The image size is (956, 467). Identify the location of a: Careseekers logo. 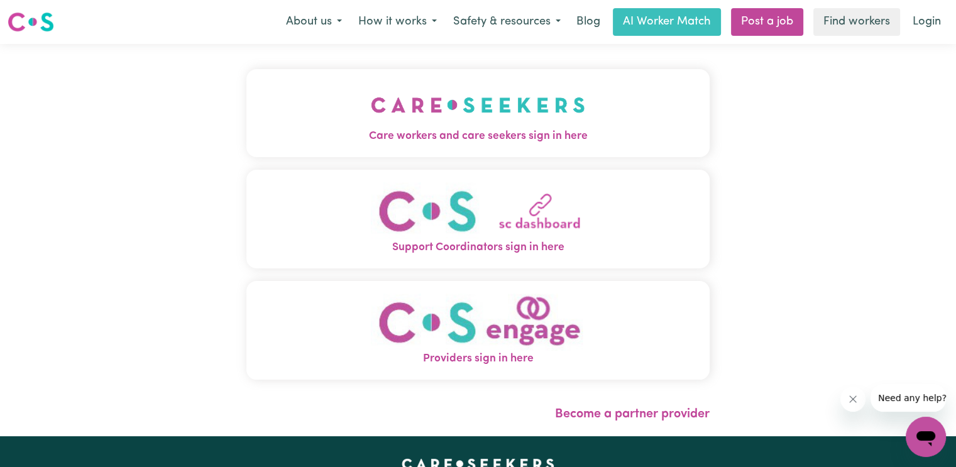
(31, 22).